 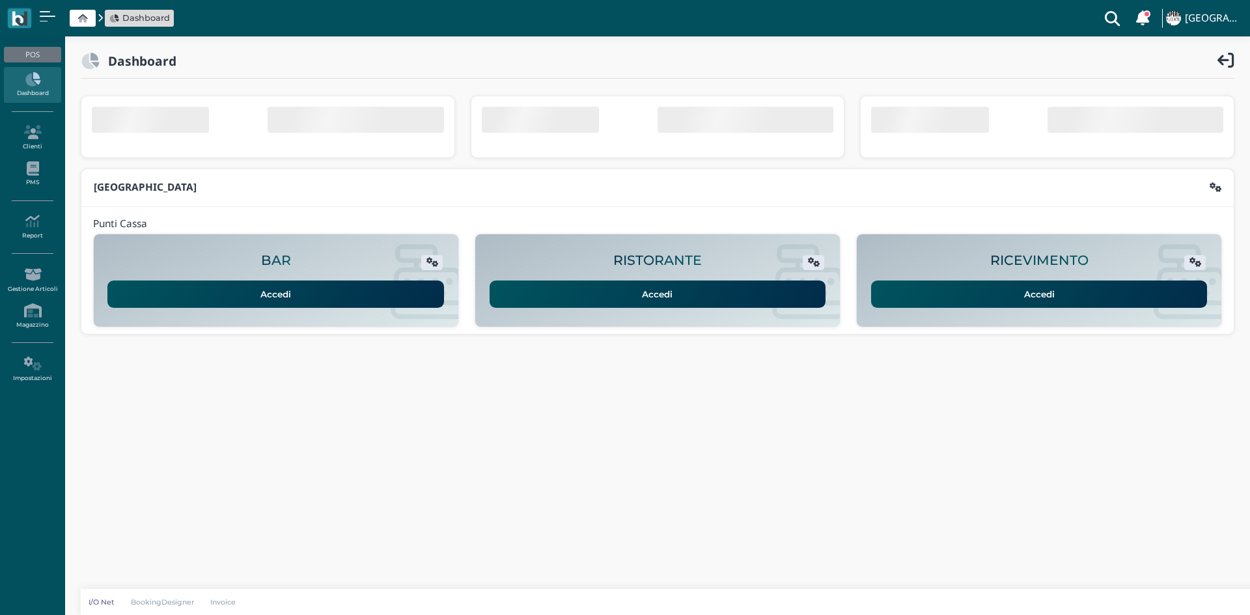 I want to click on a: Gestione Articoli, so click(x=32, y=280).